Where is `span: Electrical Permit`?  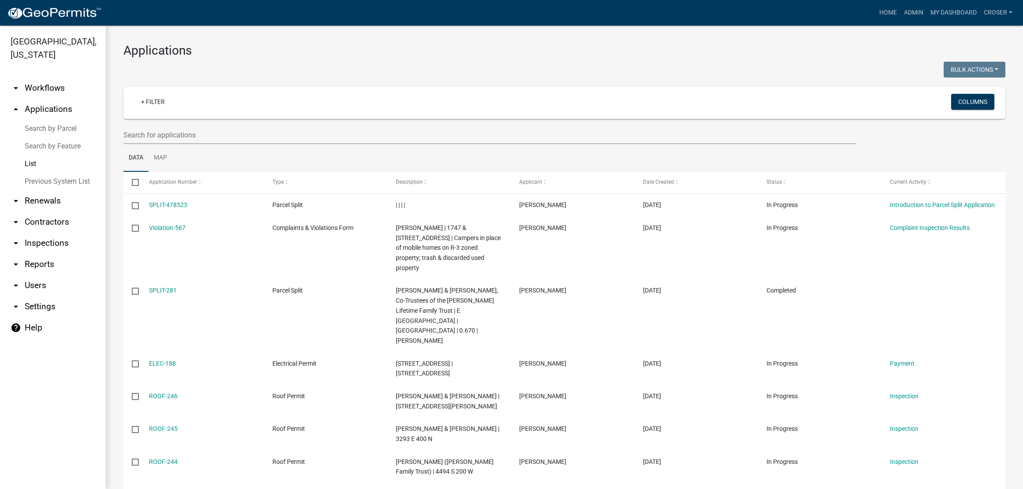
span: Electrical Permit is located at coordinates (295, 364).